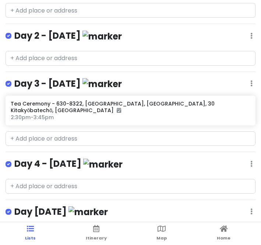 Image resolution: width=261 pixels, height=245 pixels. What do you see at coordinates (224, 233) in the screenshot?
I see `a: Home` at bounding box center [224, 233].